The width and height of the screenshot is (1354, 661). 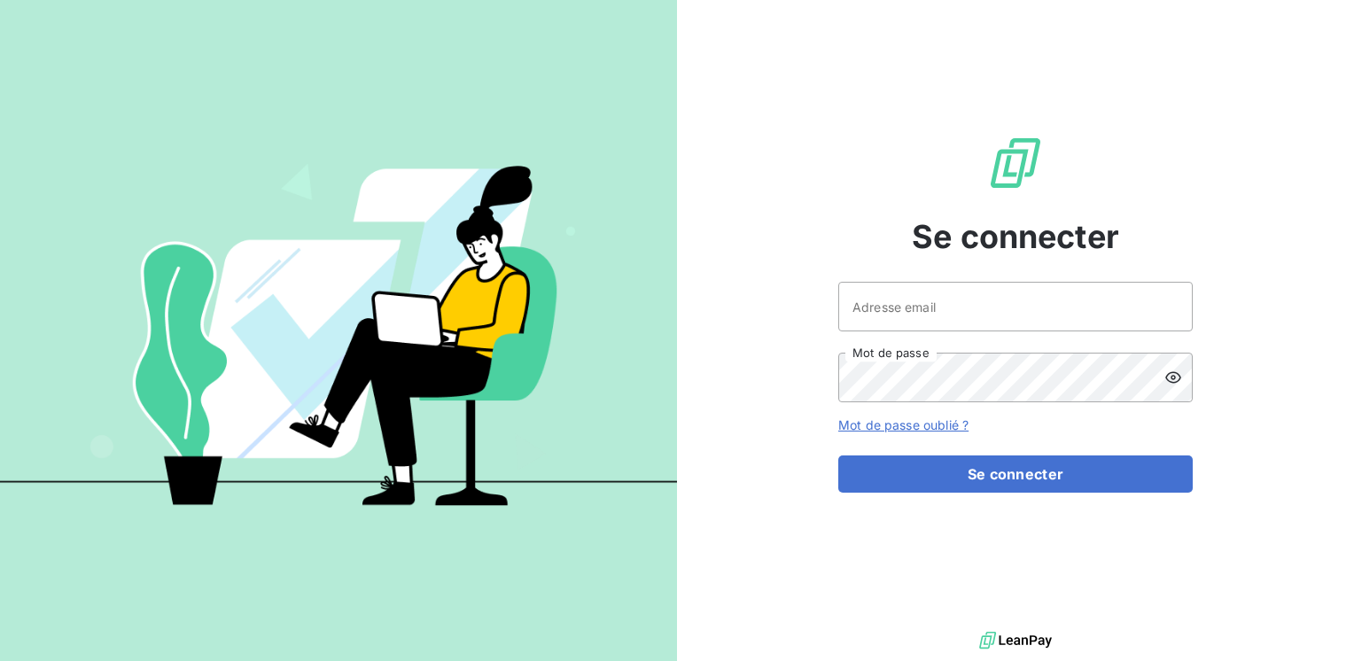 I want to click on img: Logo LeanPay, so click(x=1016, y=163).